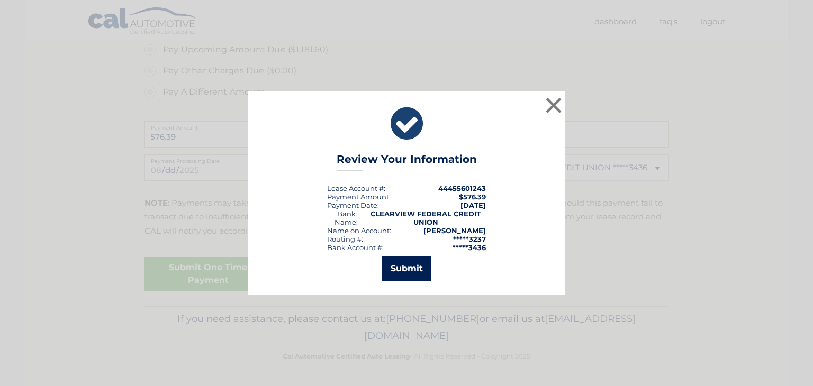 This screenshot has width=813, height=386. Describe the element at coordinates (356, 188) in the screenshot. I see `div: Lease Account #:` at that location.